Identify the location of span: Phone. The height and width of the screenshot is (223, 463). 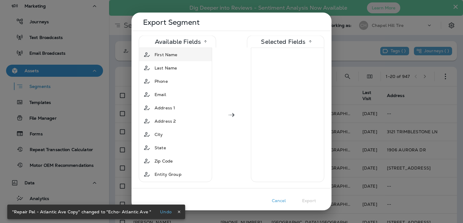
(161, 81).